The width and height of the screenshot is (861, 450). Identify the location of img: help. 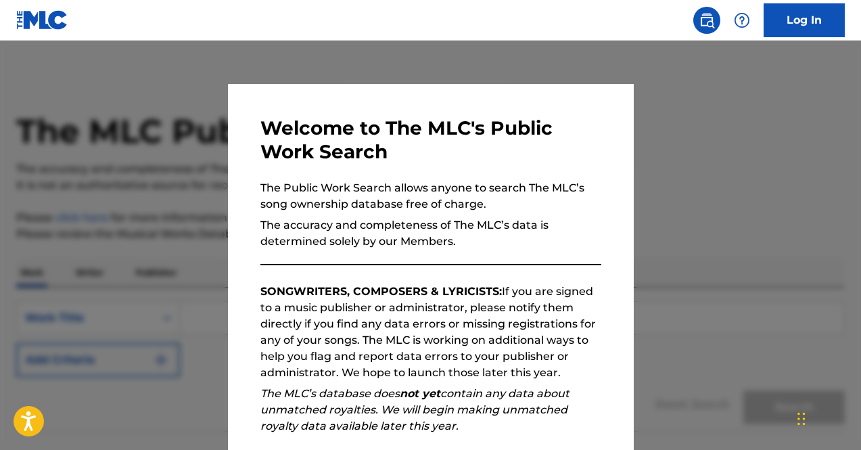
(742, 20).